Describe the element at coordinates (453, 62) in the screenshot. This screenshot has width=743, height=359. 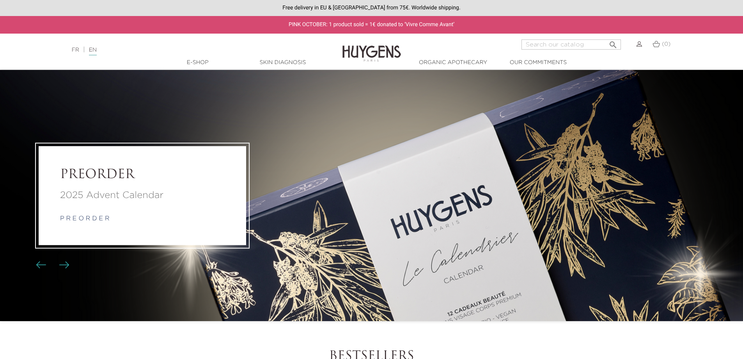
I see `a: Organic Apothecary` at that location.